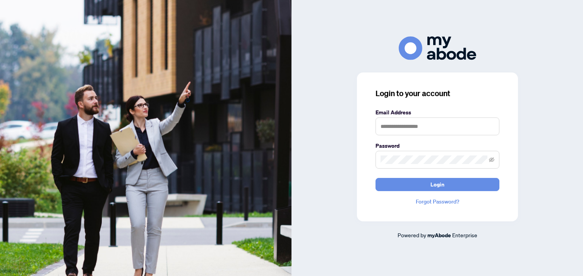 The width and height of the screenshot is (583, 276). Describe the element at coordinates (465, 235) in the screenshot. I see `span: Enterprise` at that location.